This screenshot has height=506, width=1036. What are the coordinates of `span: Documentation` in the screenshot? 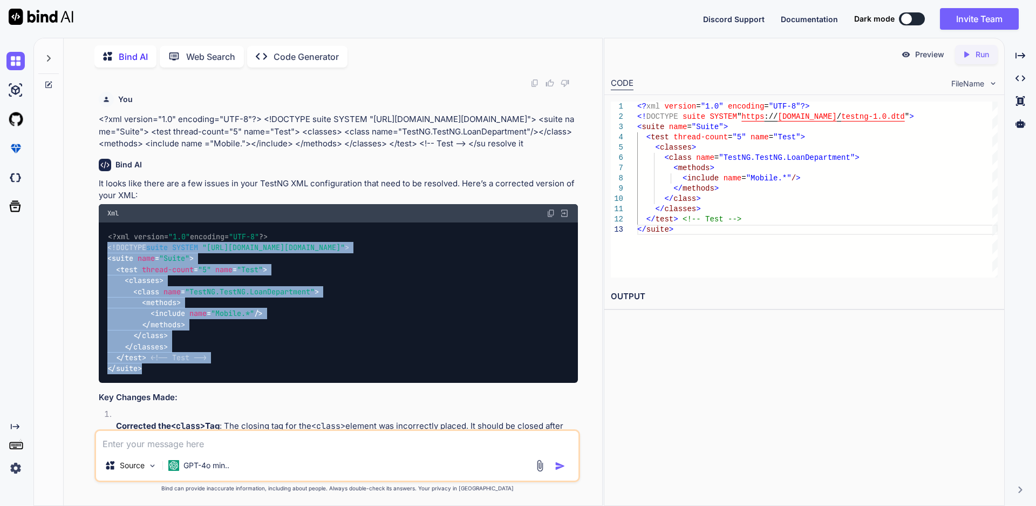 It's located at (810, 19).